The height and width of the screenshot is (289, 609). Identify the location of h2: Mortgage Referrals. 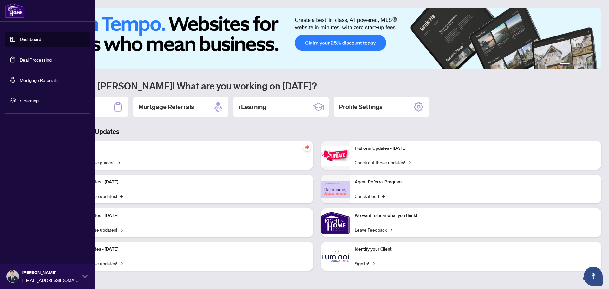
(166, 107).